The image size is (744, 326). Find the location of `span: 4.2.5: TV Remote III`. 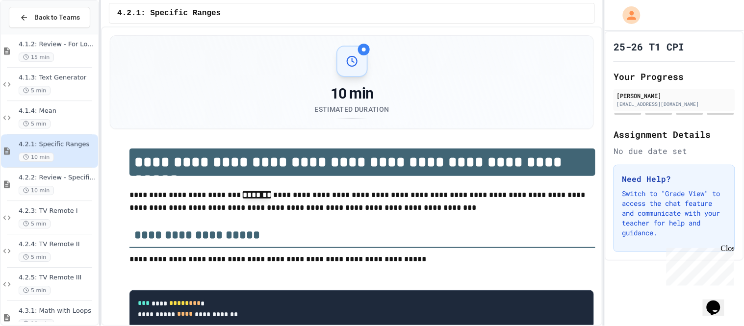

span: 4.2.5: TV Remote III is located at coordinates (57, 278).